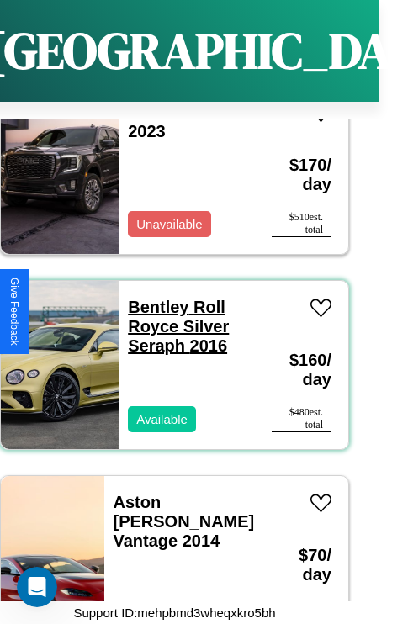  Describe the element at coordinates (174, 612) in the screenshot. I see `p: Support ID: mehpbmd3wheqxkro5bh` at that location.